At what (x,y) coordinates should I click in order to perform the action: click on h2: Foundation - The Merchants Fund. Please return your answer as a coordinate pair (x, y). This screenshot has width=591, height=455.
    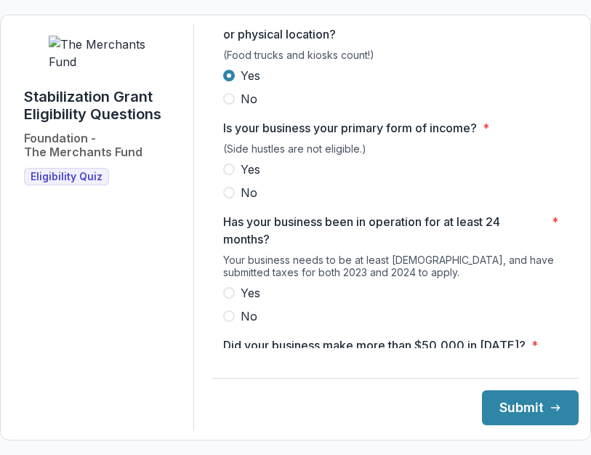
    Looking at the image, I should click on (83, 145).